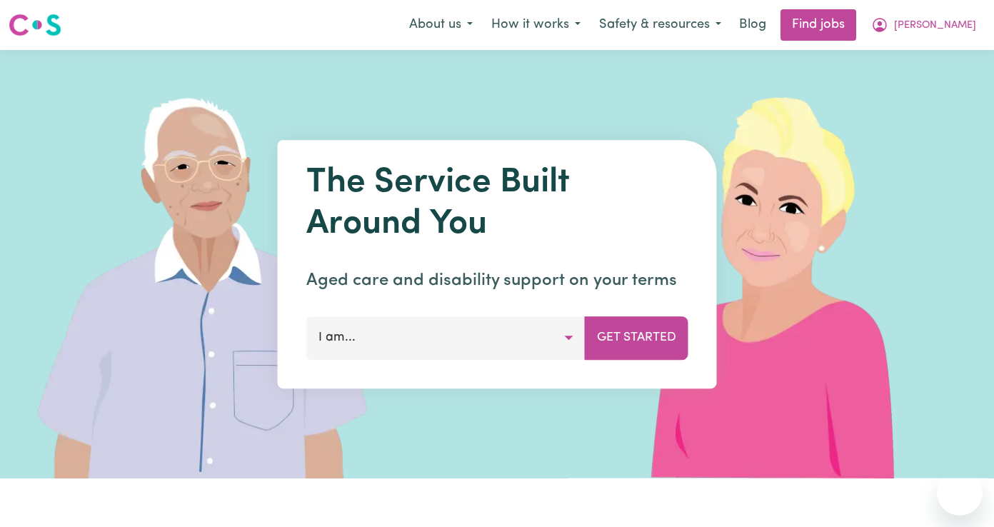 The image size is (994, 527). I want to click on a: Blog, so click(753, 25).